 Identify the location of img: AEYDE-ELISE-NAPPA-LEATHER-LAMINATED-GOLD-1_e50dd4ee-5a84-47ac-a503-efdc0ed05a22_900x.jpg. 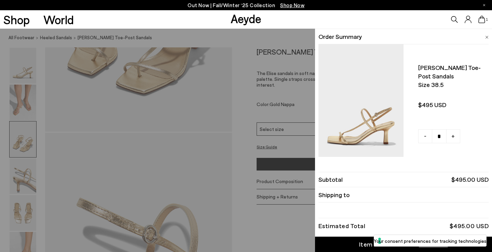
(360, 103).